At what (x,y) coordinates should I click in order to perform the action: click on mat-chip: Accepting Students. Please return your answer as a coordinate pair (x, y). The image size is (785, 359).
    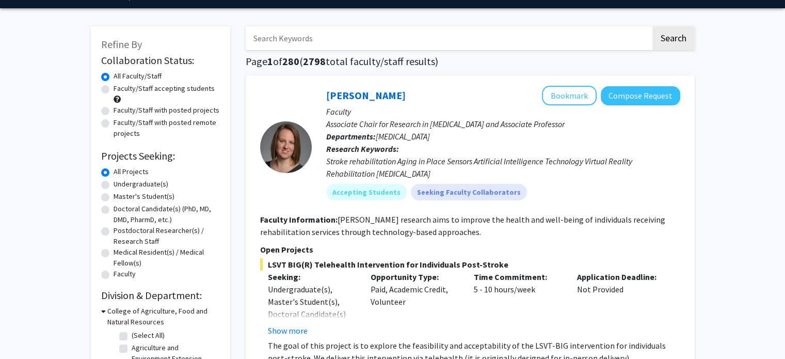
    Looking at the image, I should click on (366, 192).